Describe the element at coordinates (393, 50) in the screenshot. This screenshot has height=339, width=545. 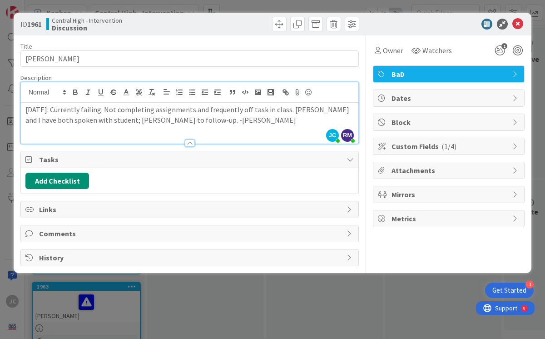
I see `span: Owner` at that location.